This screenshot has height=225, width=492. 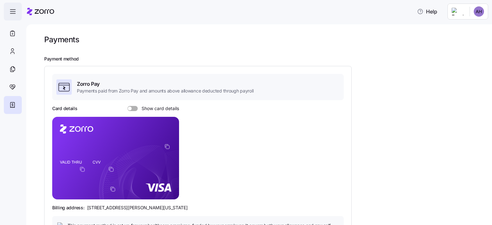 I want to click on span: Payments paid from Zorro Pay and amounts above allowance deducted through payroll, so click(x=165, y=91).